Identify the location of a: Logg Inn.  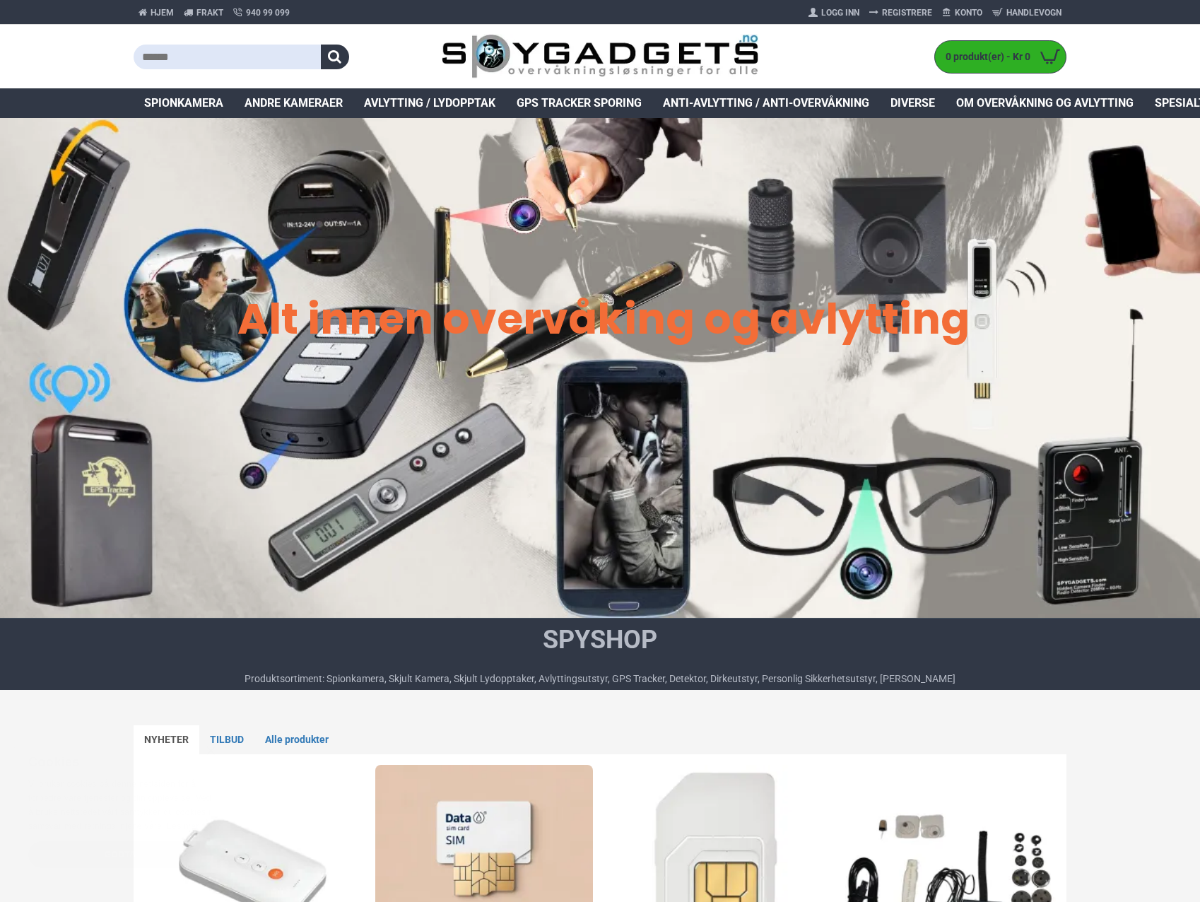
(834, 13).